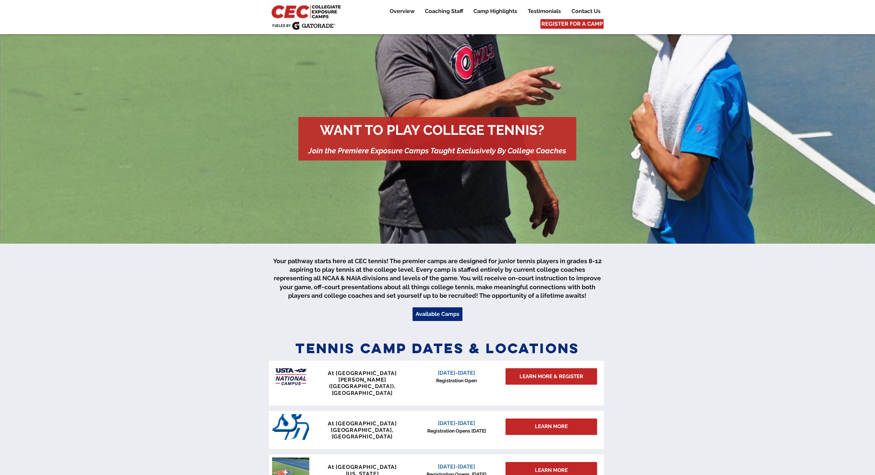 The height and width of the screenshot is (475, 875). Describe the element at coordinates (457, 380) in the screenshot. I see `span: Registration Open` at that location.